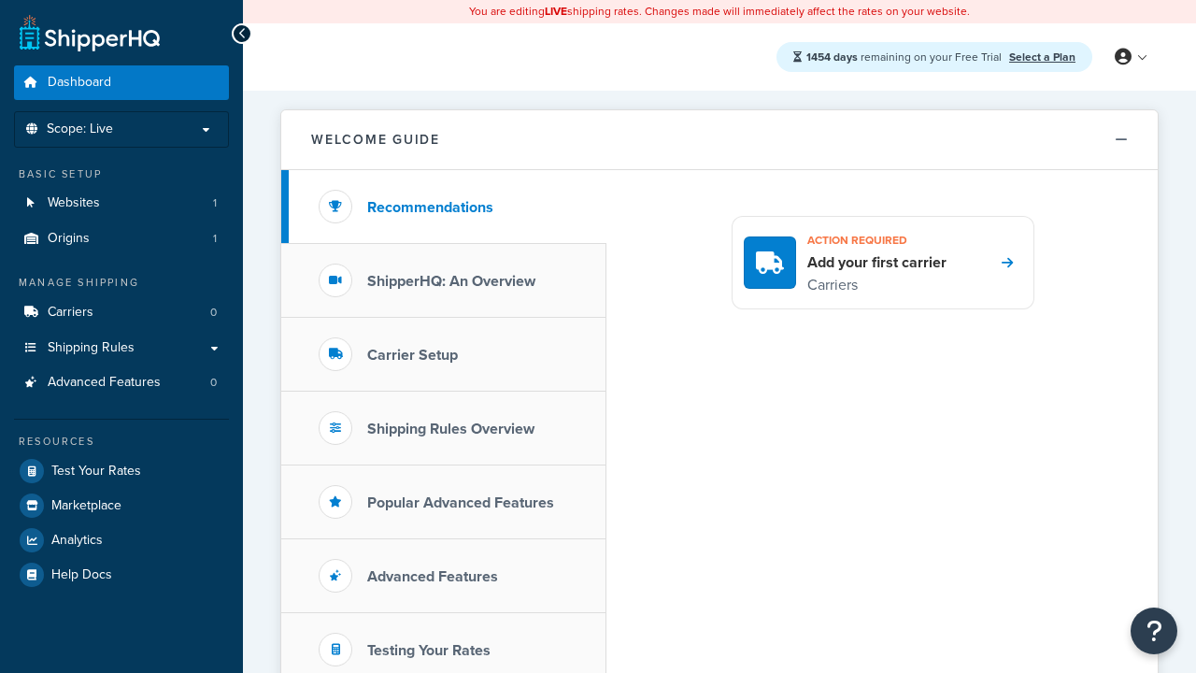 Image resolution: width=1196 pixels, height=673 pixels. I want to click on span: Origins, so click(68, 238).